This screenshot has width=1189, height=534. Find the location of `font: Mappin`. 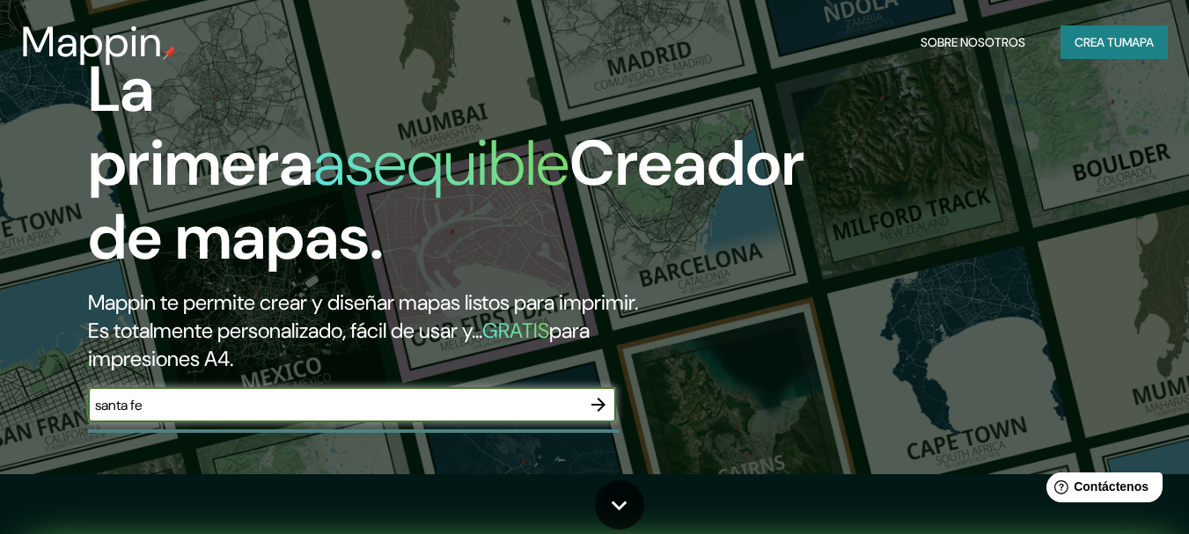

font: Mappin is located at coordinates (92, 41).